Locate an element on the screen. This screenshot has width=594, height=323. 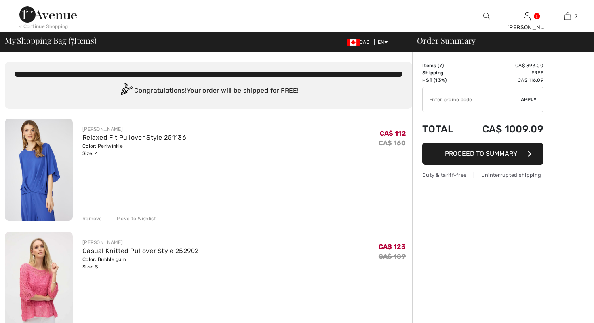
span: CA$ 112 is located at coordinates (393, 133).